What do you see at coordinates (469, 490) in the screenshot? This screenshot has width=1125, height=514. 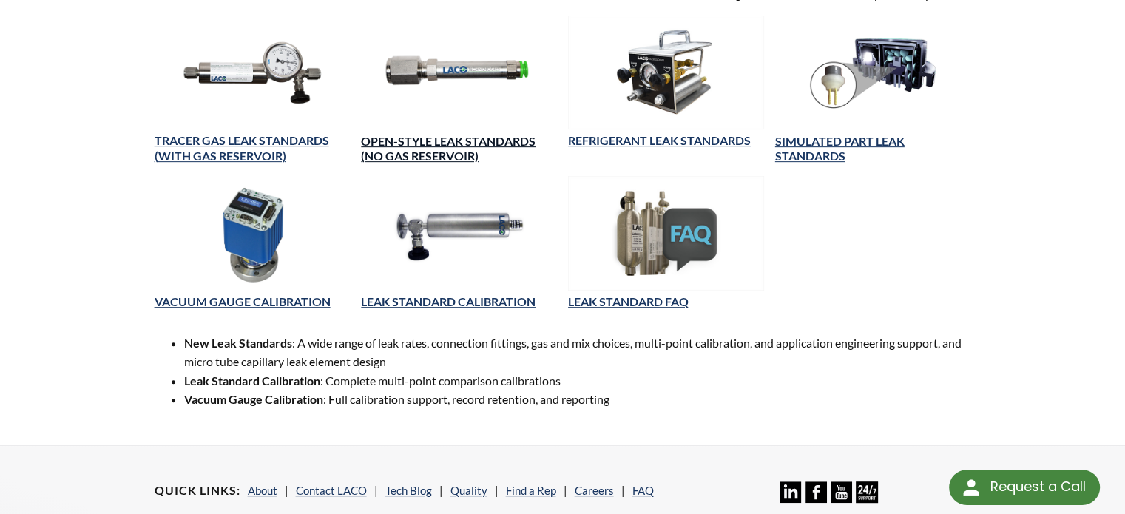 I see `a: Quality` at bounding box center [469, 490].